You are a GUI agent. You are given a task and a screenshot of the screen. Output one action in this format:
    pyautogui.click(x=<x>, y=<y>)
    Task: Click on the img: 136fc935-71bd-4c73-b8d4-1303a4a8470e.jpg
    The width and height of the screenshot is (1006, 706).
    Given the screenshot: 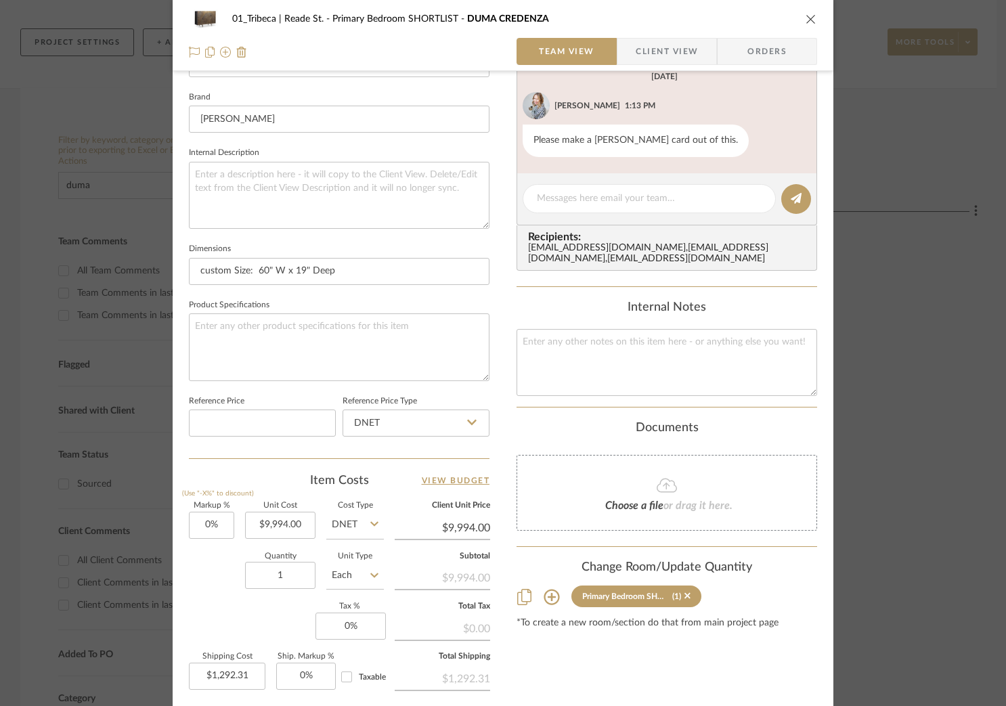 What is the action you would take?
    pyautogui.click(x=536, y=106)
    